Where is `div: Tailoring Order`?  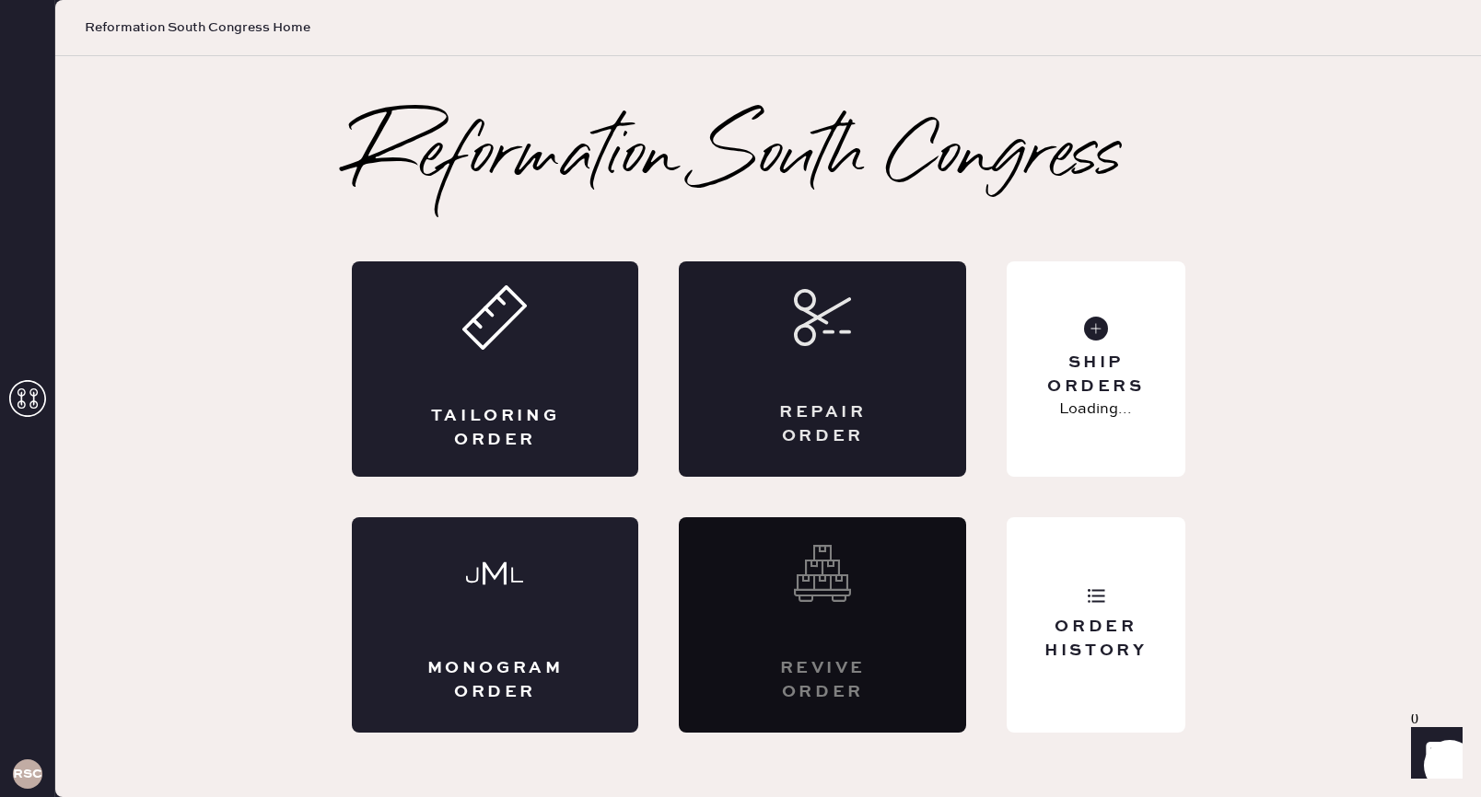
div: Tailoring Order is located at coordinates (495, 428).